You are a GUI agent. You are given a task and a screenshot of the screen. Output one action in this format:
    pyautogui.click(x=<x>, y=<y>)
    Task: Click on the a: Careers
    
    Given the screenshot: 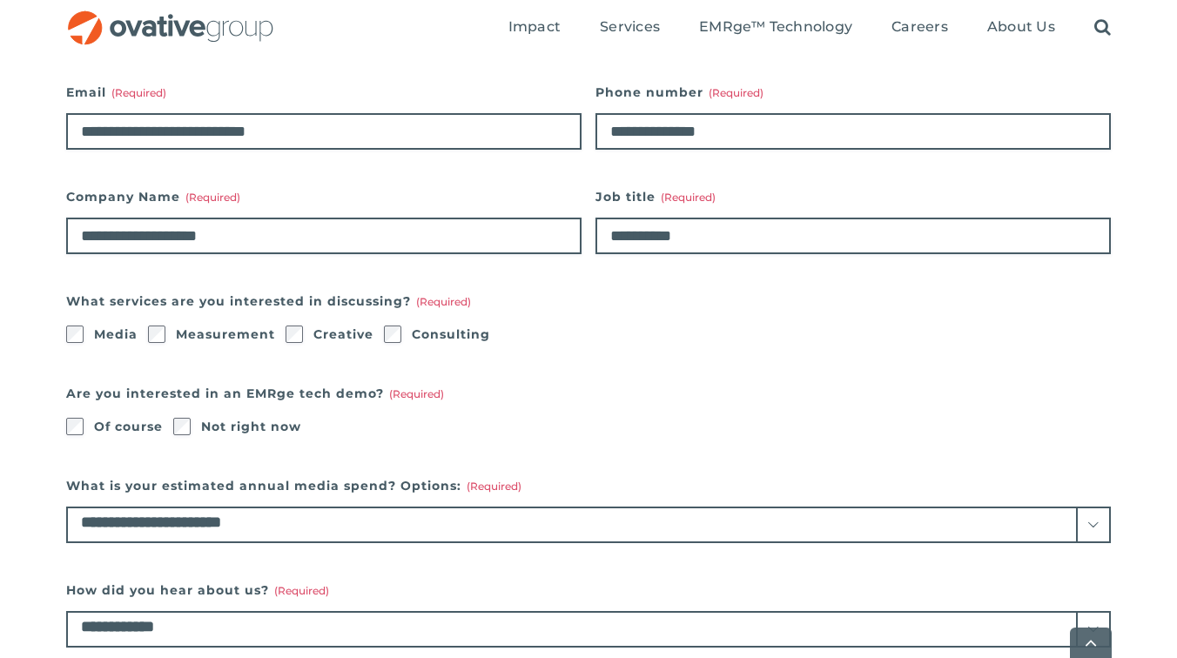 What is the action you would take?
    pyautogui.click(x=919, y=28)
    